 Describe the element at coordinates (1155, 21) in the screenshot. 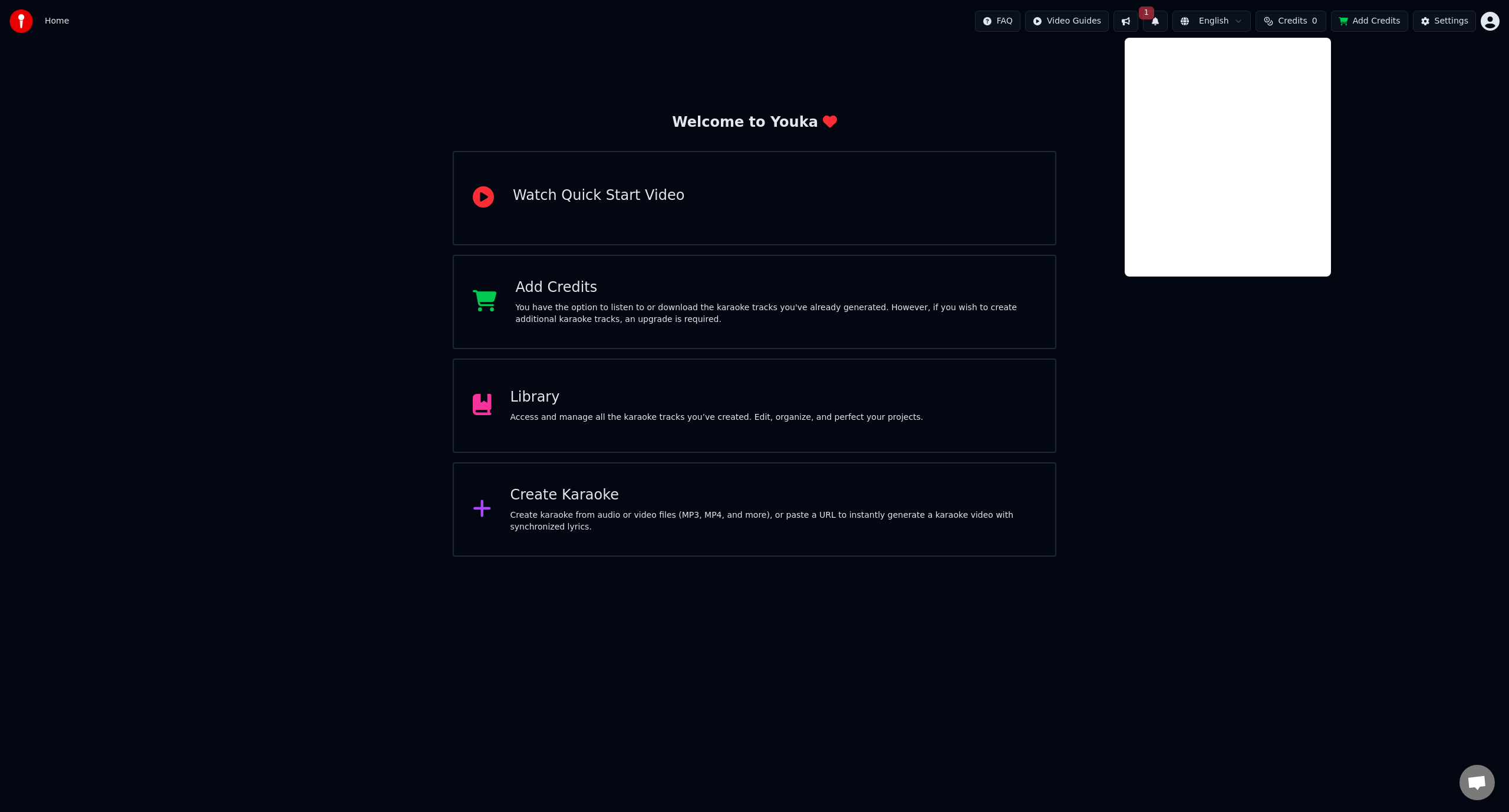

I see `button: 1` at that location.